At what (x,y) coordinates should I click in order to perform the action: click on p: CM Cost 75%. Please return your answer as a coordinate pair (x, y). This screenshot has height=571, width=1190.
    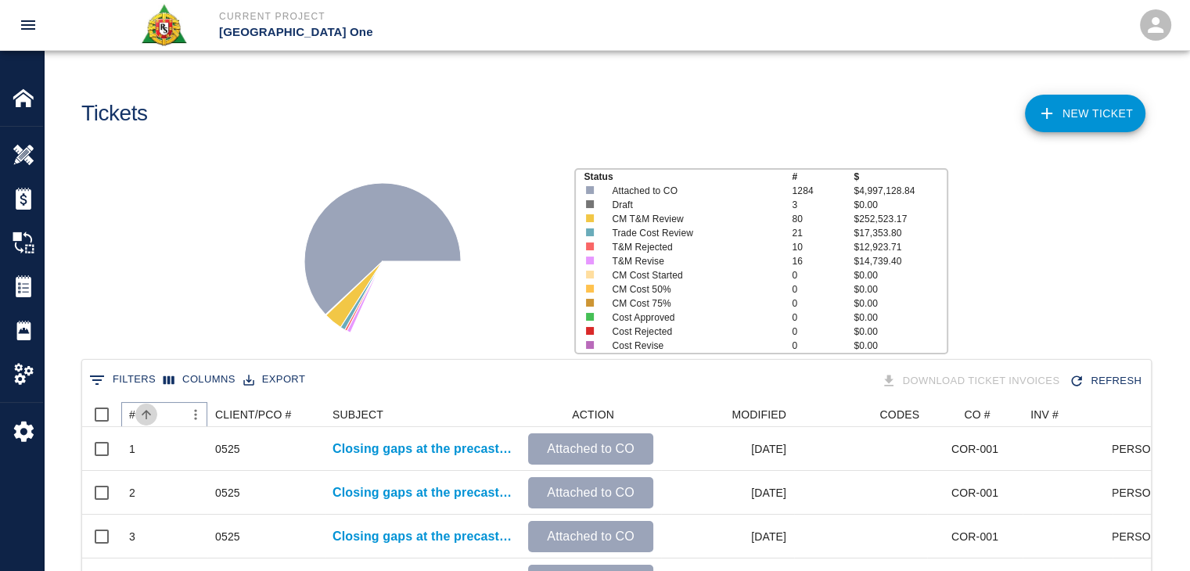
    Looking at the image, I should click on (693, 304).